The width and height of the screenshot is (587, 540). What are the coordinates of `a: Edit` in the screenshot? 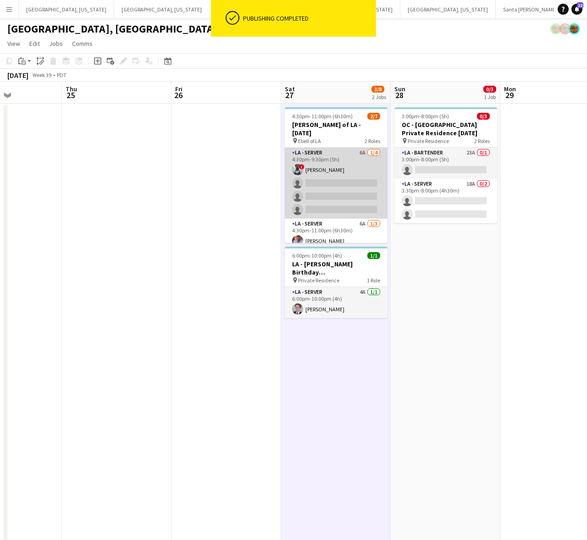 It's located at (34, 44).